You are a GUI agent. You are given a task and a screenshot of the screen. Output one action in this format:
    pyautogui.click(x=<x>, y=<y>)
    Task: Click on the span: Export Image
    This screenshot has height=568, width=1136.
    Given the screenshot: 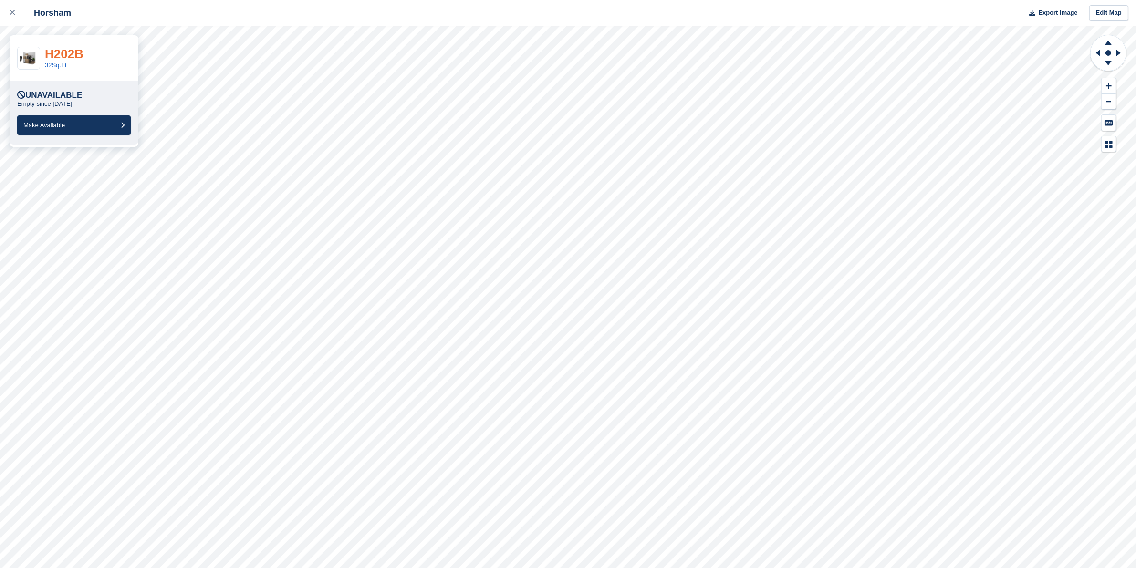 What is the action you would take?
    pyautogui.click(x=1058, y=13)
    